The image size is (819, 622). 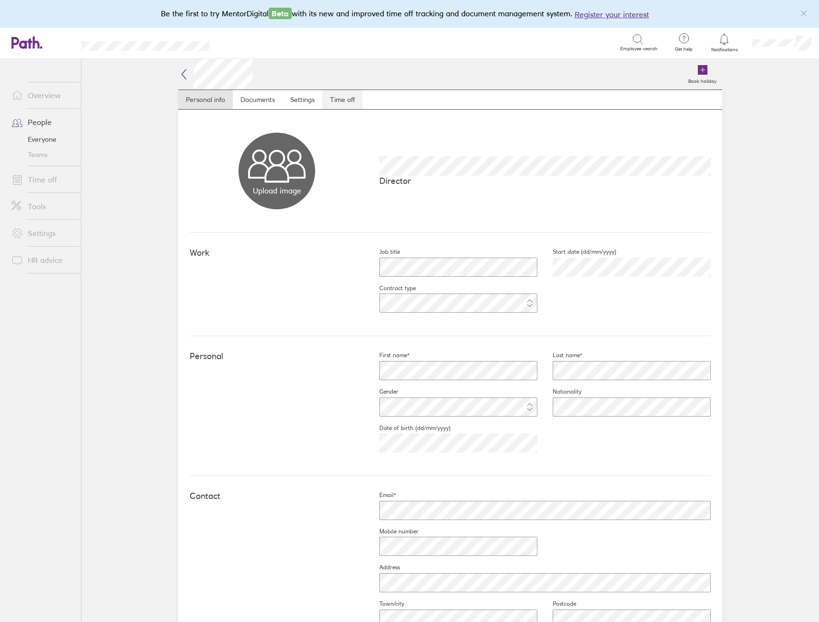 What do you see at coordinates (382, 252) in the screenshot?
I see `label: Job title` at bounding box center [382, 252].